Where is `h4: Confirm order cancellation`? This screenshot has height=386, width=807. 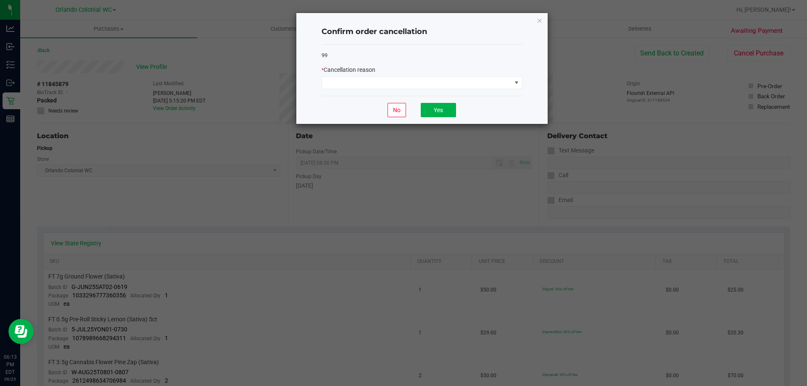
h4: Confirm order cancellation is located at coordinates (422, 32).